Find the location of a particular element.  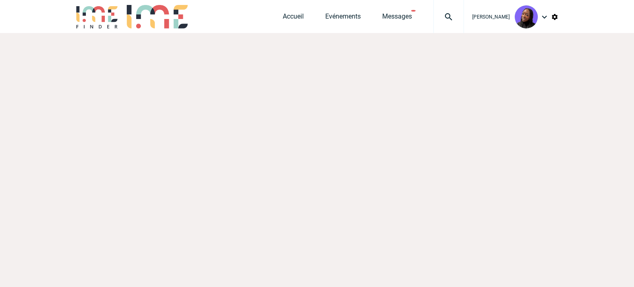

a: Evénements is located at coordinates (343, 18).